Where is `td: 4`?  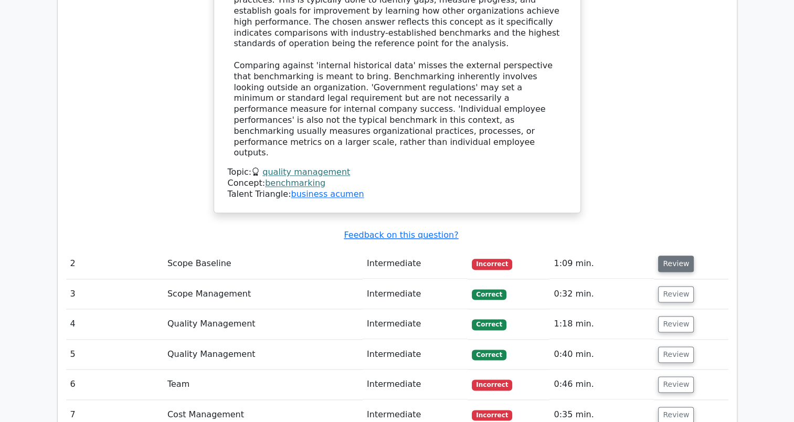
td: 4 is located at coordinates (114, 324).